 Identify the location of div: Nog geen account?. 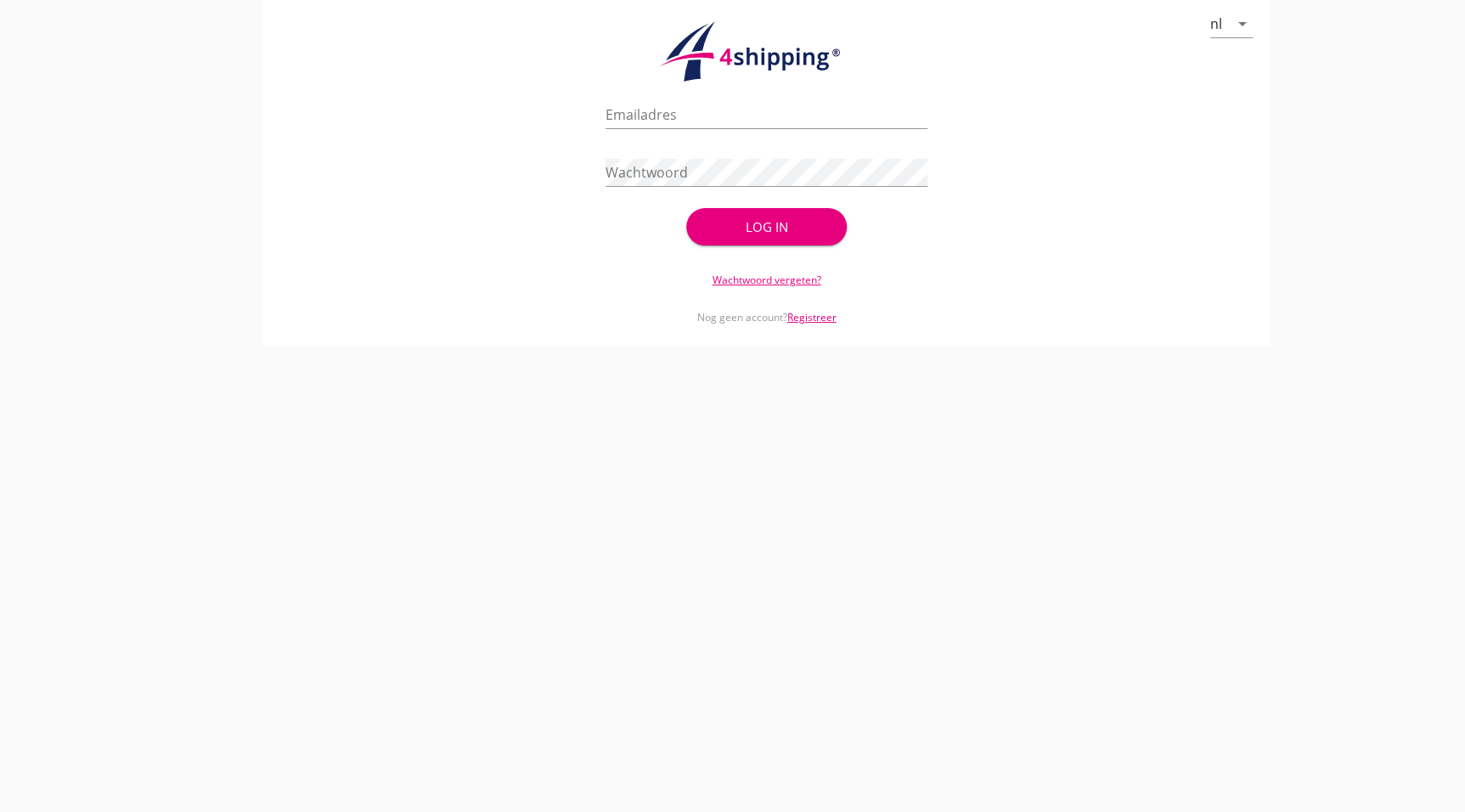
(766, 306).